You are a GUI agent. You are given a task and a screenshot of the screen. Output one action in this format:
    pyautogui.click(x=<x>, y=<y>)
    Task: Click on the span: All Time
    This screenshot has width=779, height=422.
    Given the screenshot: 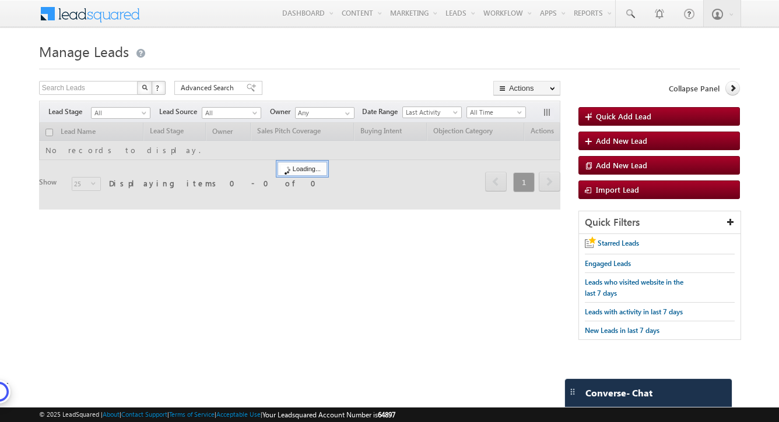 What is the action you would take?
    pyautogui.click(x=494, y=112)
    